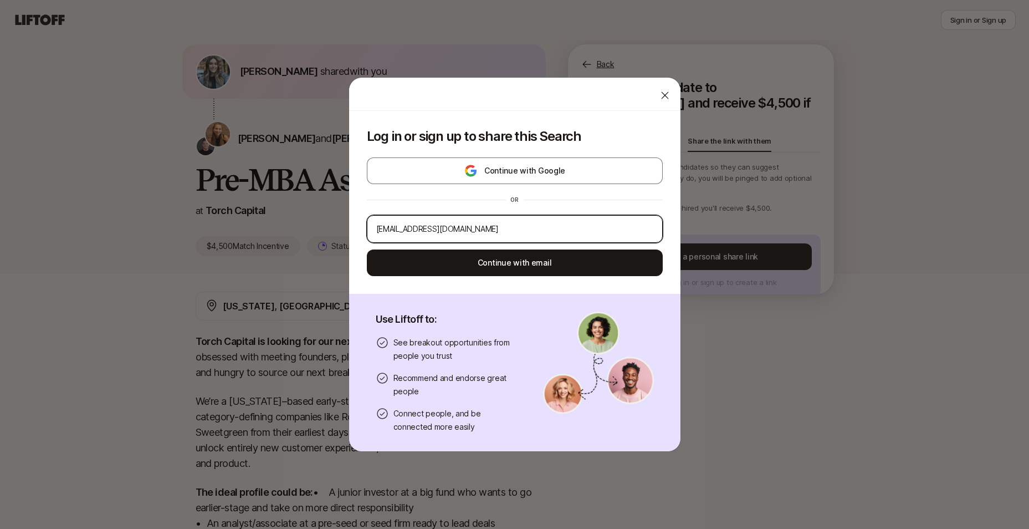 The width and height of the screenshot is (1029, 529). I want to click on p: See breakout opportunities from people you trust, so click(455, 349).